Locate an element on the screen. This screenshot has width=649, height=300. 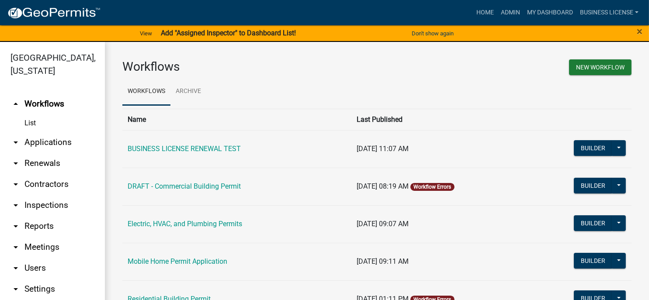
th: Last Published is located at coordinates (439, 119).